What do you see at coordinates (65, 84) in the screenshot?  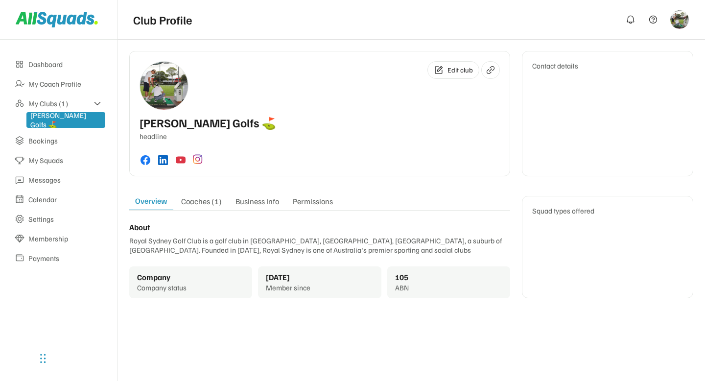 I see `div: My Coach Profile` at bounding box center [65, 84].